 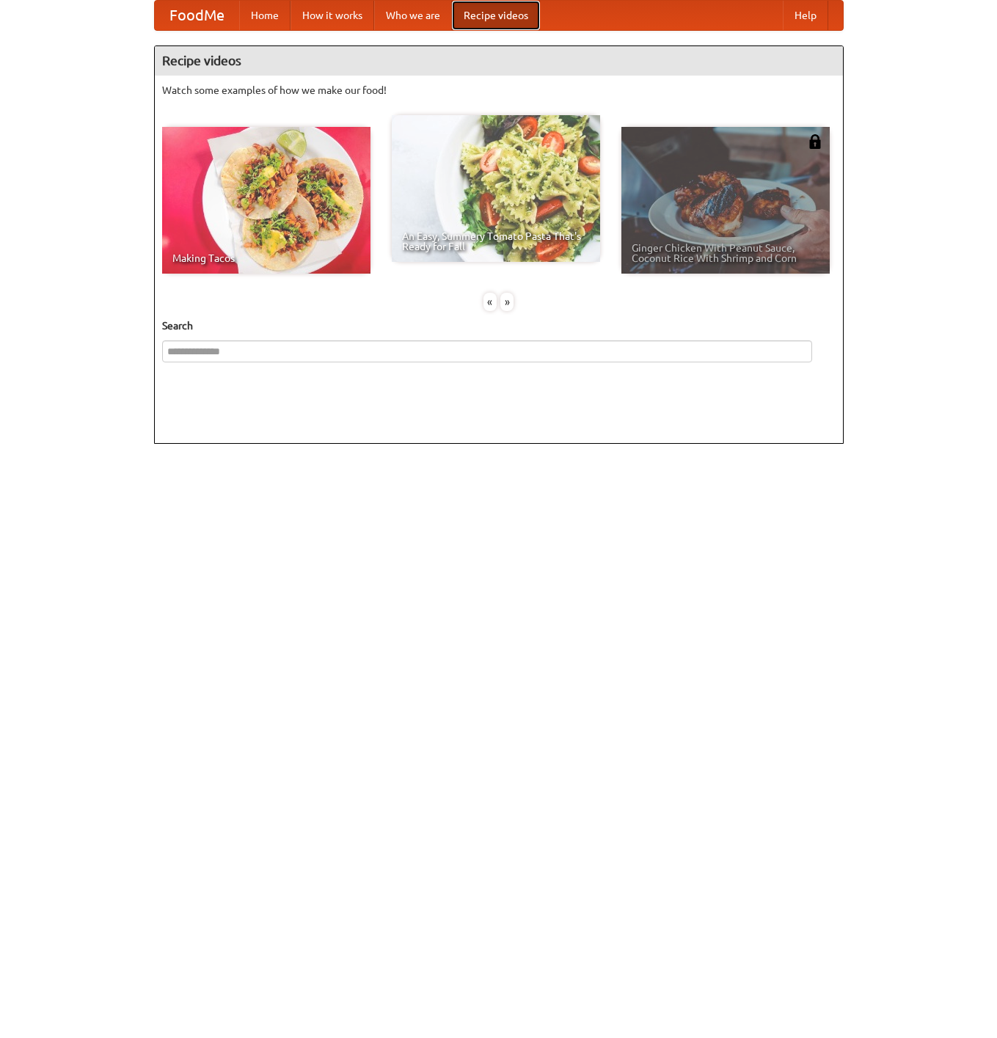 What do you see at coordinates (266, 258) in the screenshot?
I see `span: Making Tacos` at bounding box center [266, 258].